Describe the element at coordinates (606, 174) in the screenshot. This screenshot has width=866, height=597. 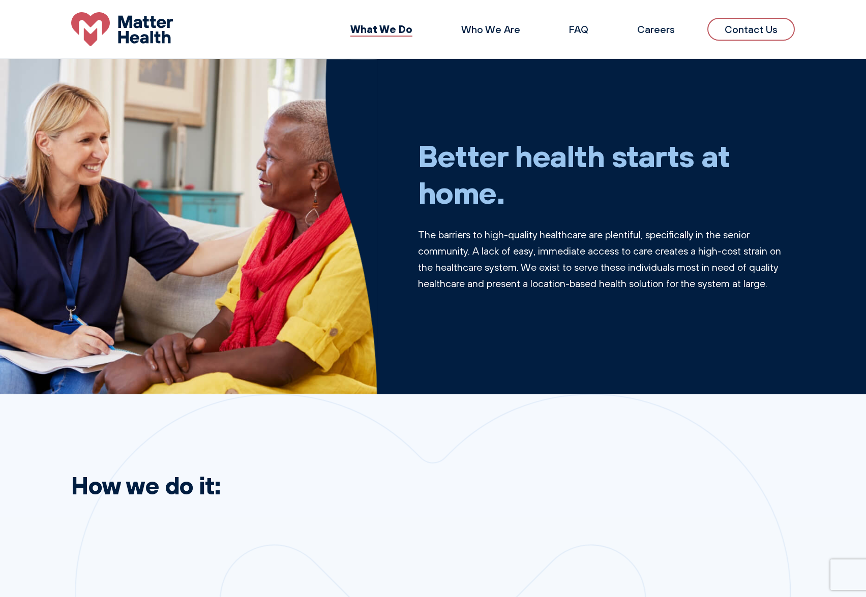
I see `h1: Better health starts at home.` at that location.